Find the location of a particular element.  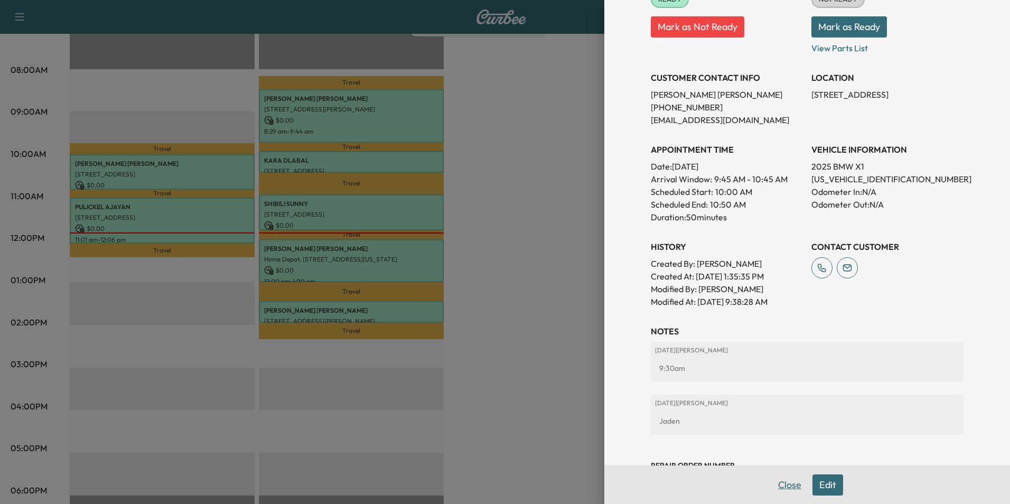

p: 2025 BMW X1 is located at coordinates (888, 166).